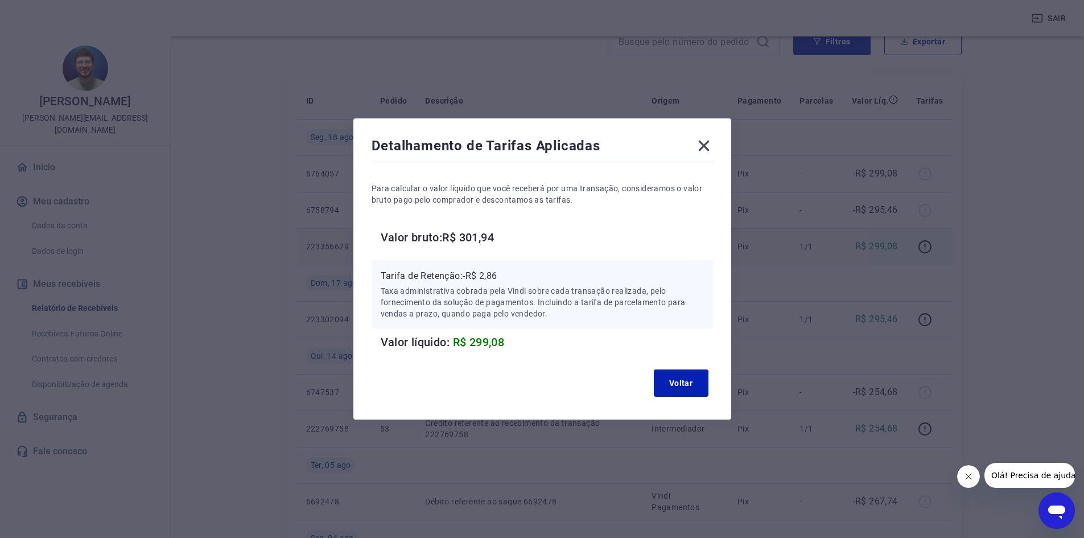 This screenshot has width=1084, height=538. What do you see at coordinates (542, 148) in the screenshot?
I see `div: Detalhamento de Tarifas Aplicadas` at bounding box center [542, 148].